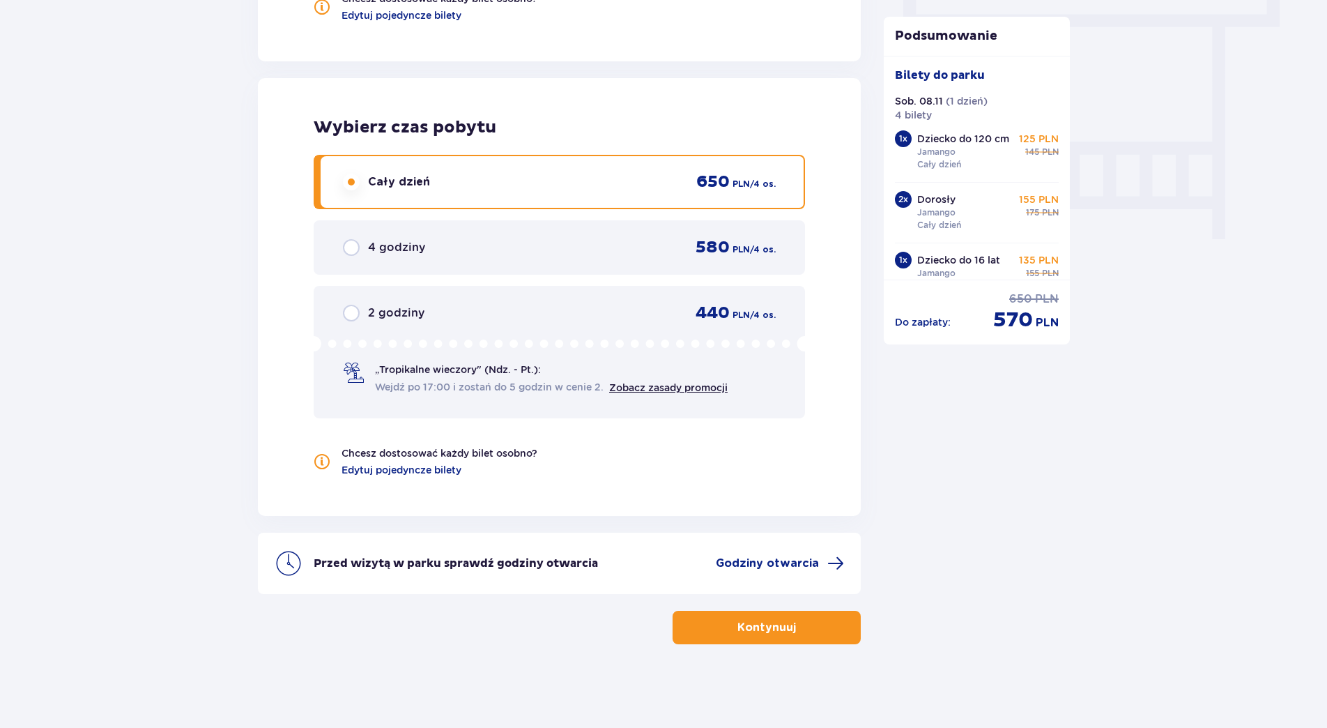  What do you see at coordinates (712, 313) in the screenshot?
I see `span: 440` at bounding box center [712, 313].